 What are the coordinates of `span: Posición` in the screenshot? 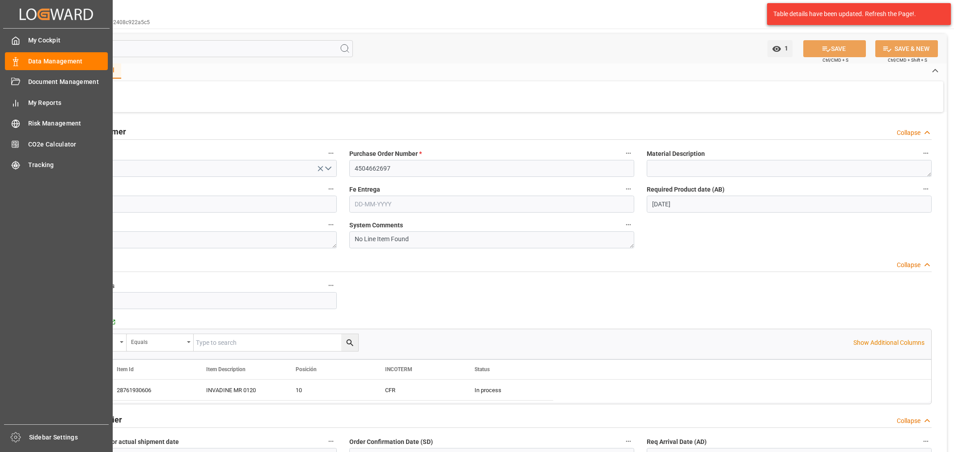 It's located at (306, 370).